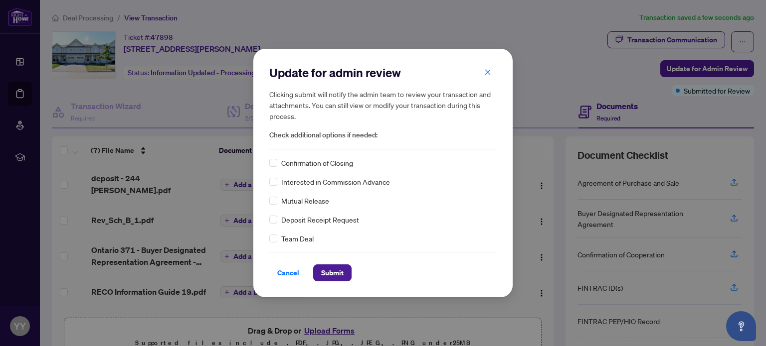 This screenshot has width=766, height=346. What do you see at coordinates (487, 72) in the screenshot?
I see `span: close` at bounding box center [487, 72].